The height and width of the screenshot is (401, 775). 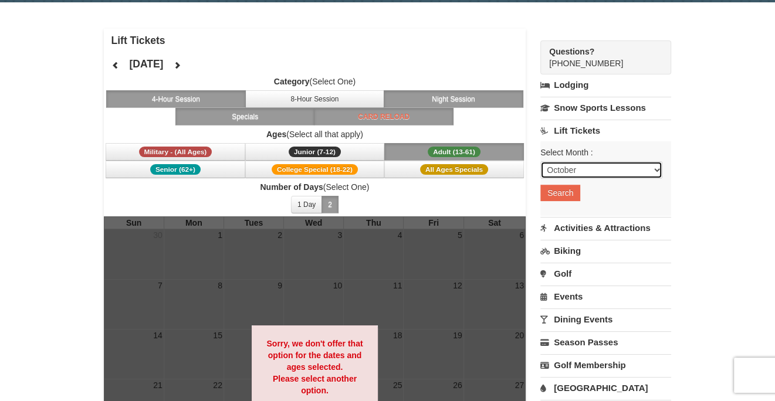 I want to click on span: College Special (18-22), so click(x=315, y=170).